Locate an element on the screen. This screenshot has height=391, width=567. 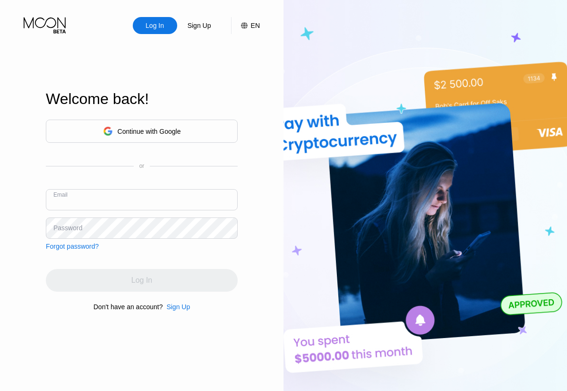
div: Welcome back! is located at coordinates (142, 99).